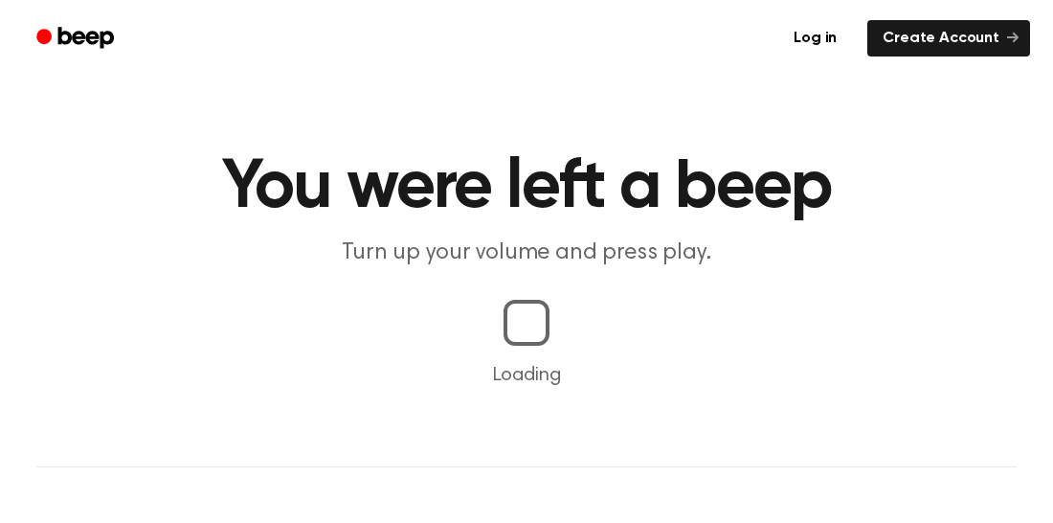 This screenshot has height=523, width=1053. What do you see at coordinates (77, 38) in the screenshot?
I see `a: Beep` at bounding box center [77, 38].